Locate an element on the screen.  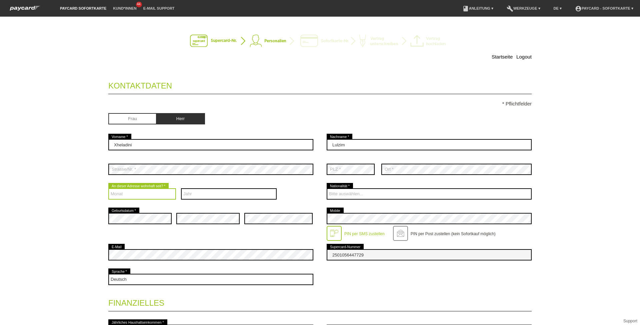
legend: Finanzielles is located at coordinates (320, 302).